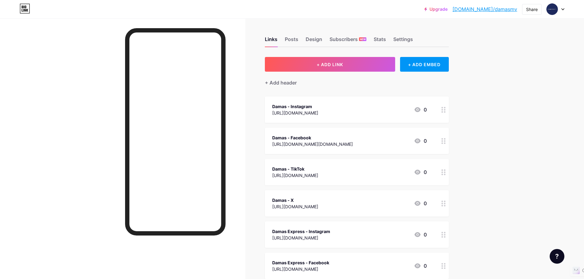  I want to click on div: Share, so click(532, 9).